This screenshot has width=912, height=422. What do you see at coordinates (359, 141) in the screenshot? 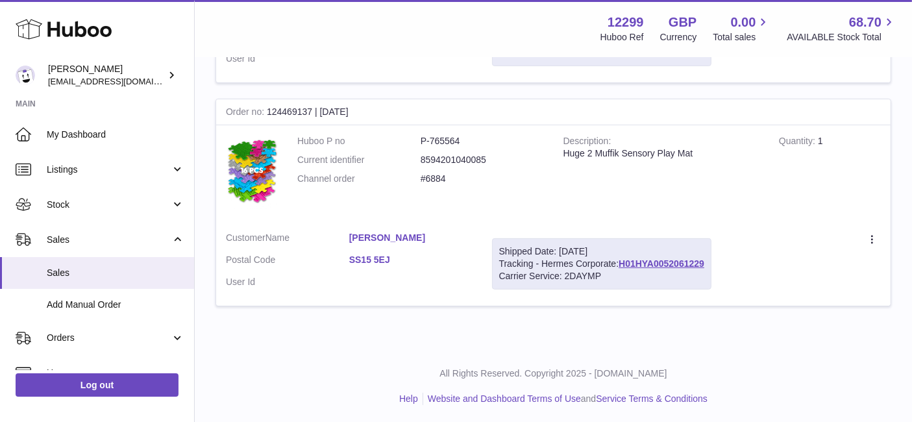
I see `dt: Huboo P no` at bounding box center [359, 141].